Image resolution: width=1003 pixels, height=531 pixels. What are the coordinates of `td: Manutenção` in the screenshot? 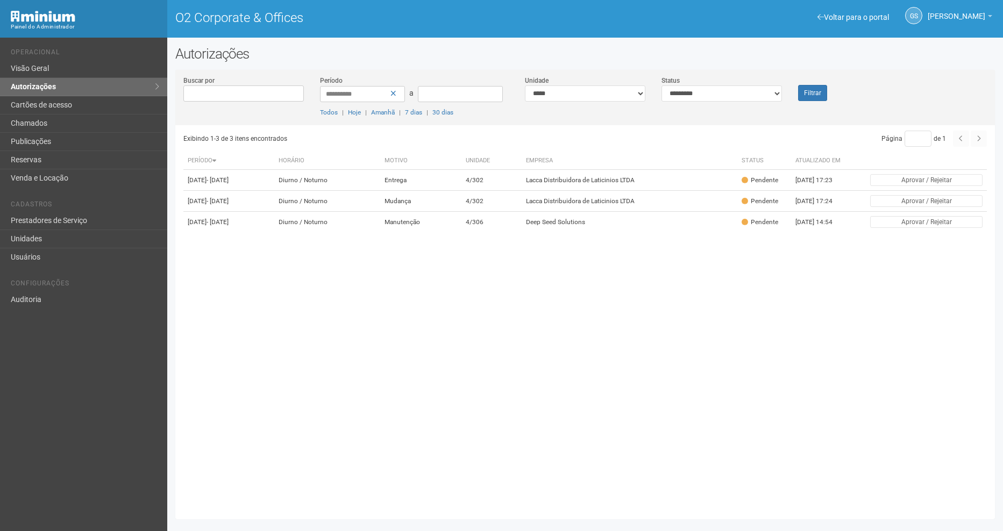 It's located at (420, 222).